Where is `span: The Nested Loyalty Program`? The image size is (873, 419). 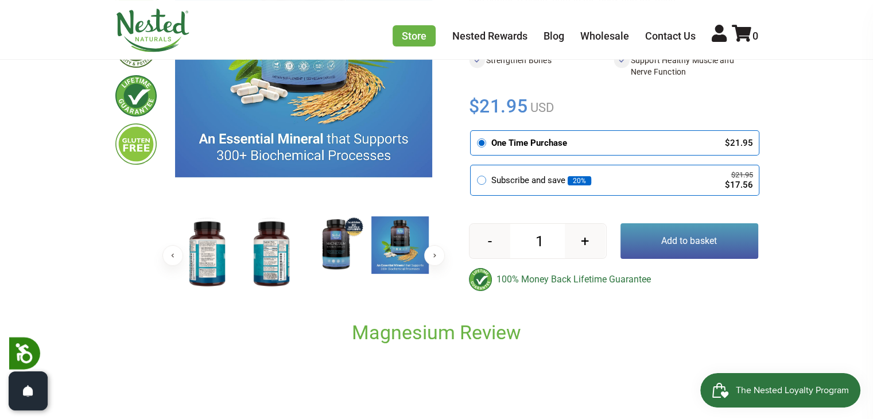
span: The Nested Loyalty Program is located at coordinates (92, 17).